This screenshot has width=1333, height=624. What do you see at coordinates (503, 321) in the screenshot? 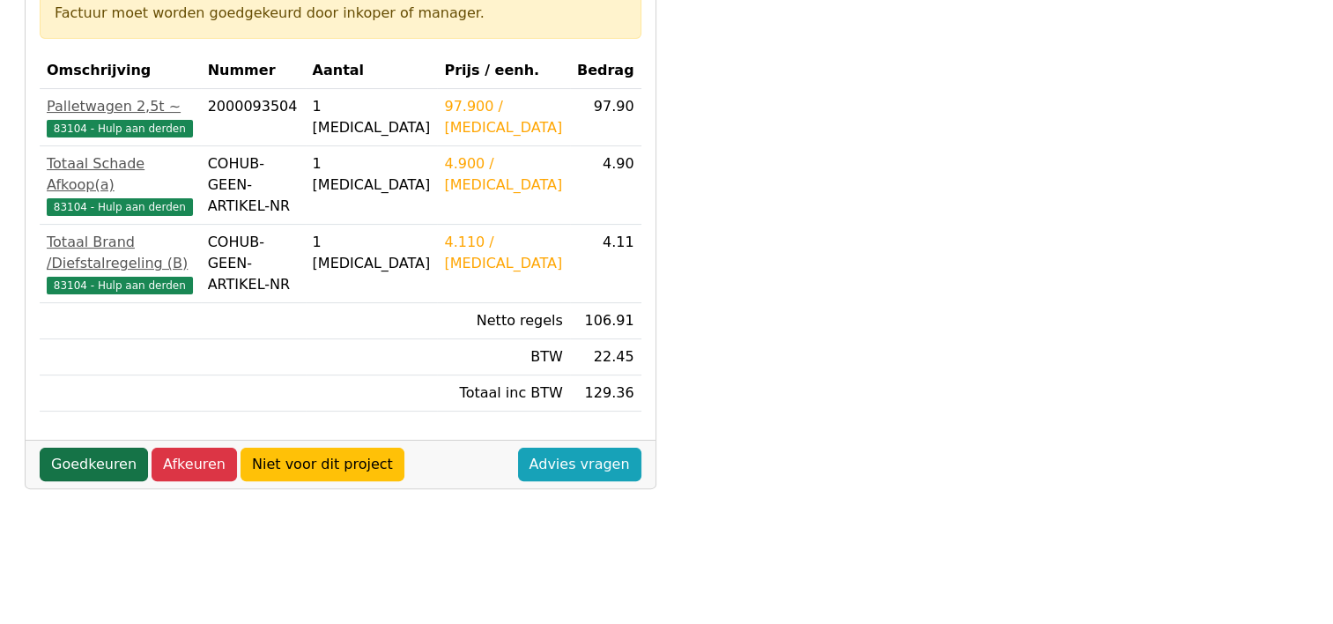
I see `td: Netto regels` at bounding box center [503, 321].